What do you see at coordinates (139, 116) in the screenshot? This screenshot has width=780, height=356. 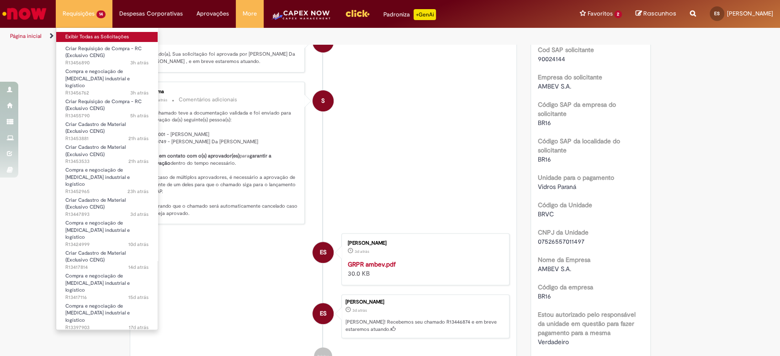 I see `span: 5h atrás` at bounding box center [139, 116].